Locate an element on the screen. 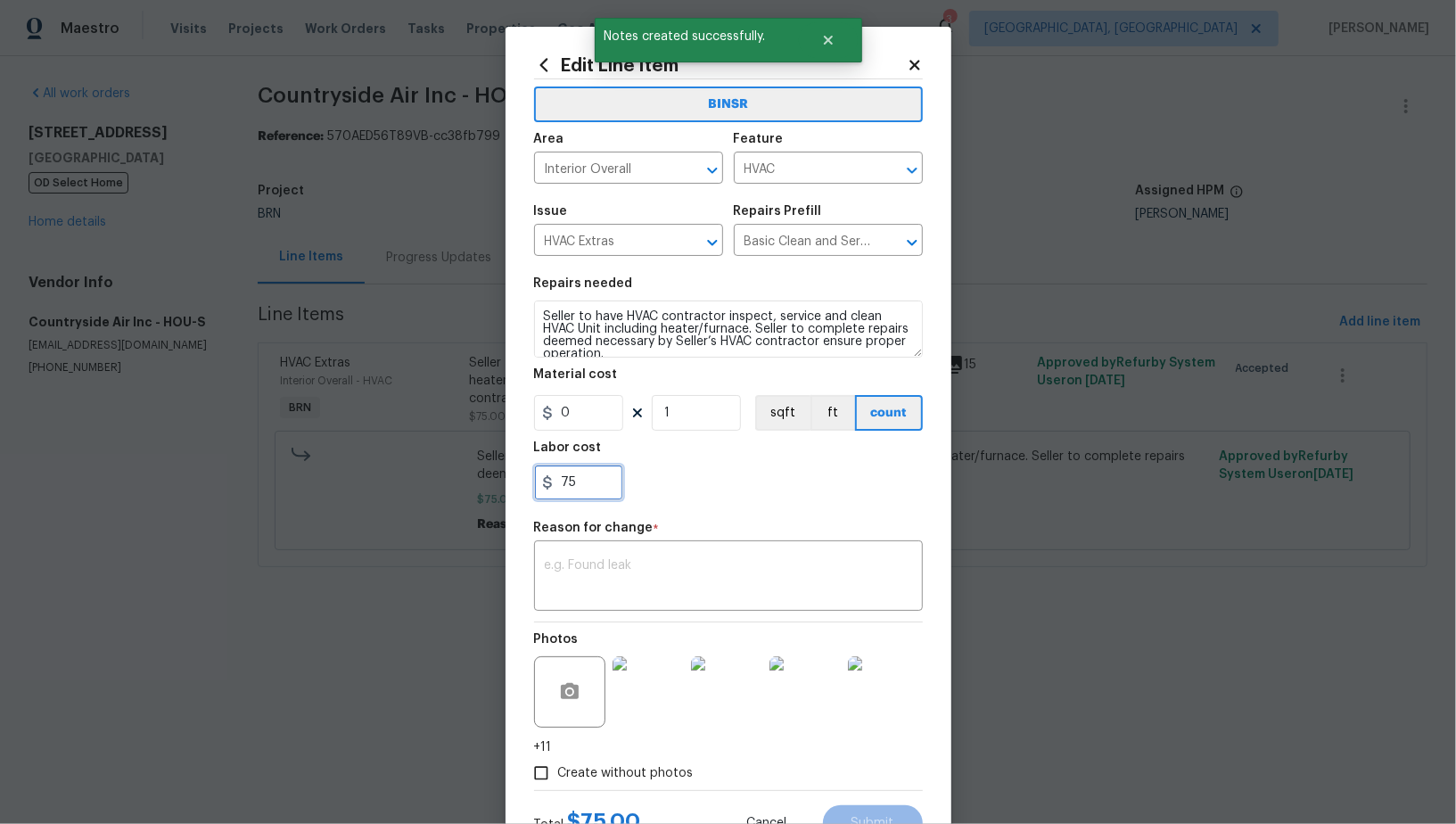 Image resolution: width=1456 pixels, height=824 pixels. h5: Reason for change is located at coordinates (594, 528).